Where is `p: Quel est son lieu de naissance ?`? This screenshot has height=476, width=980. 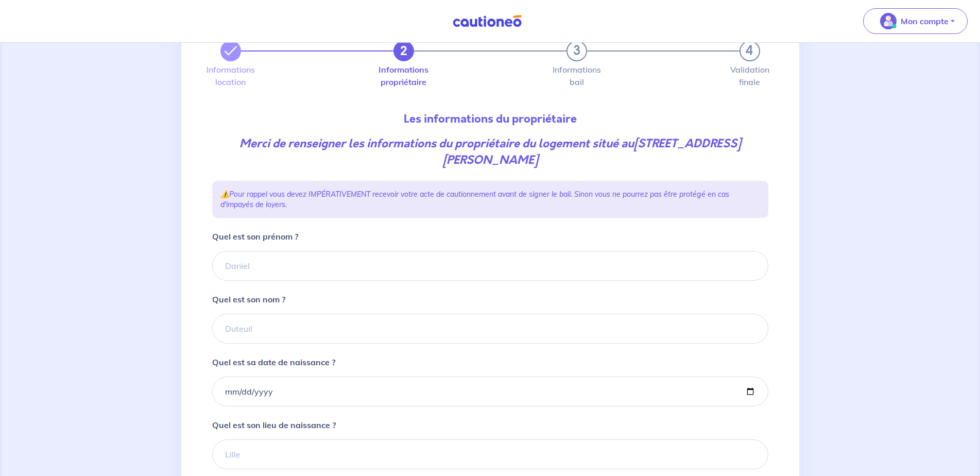 p: Quel est son lieu de naissance ? is located at coordinates (274, 425).